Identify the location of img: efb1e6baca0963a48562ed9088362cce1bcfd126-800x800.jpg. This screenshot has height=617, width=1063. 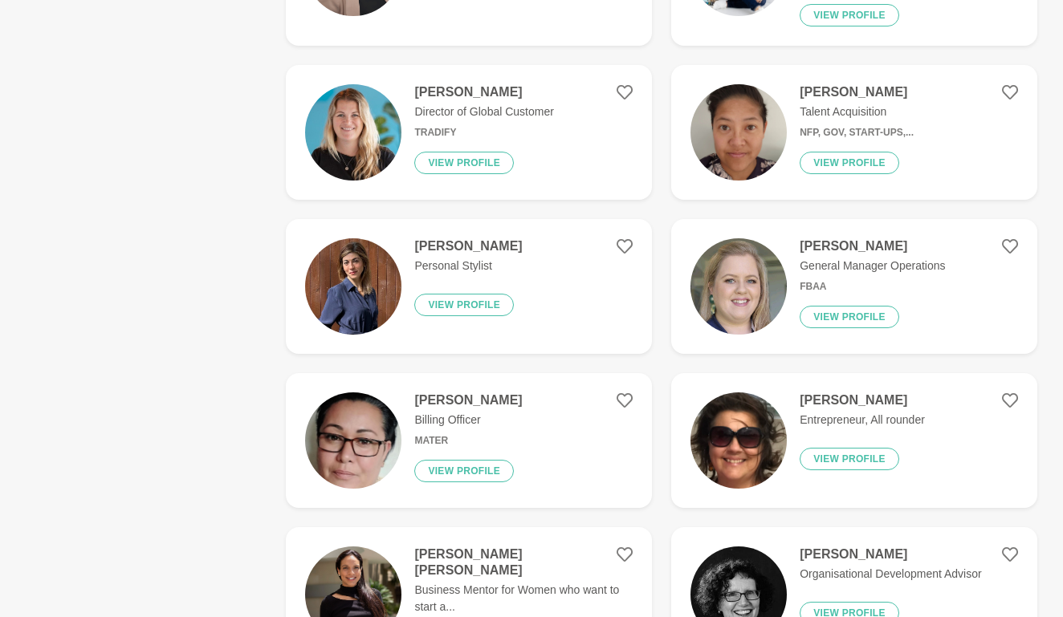
(738, 287).